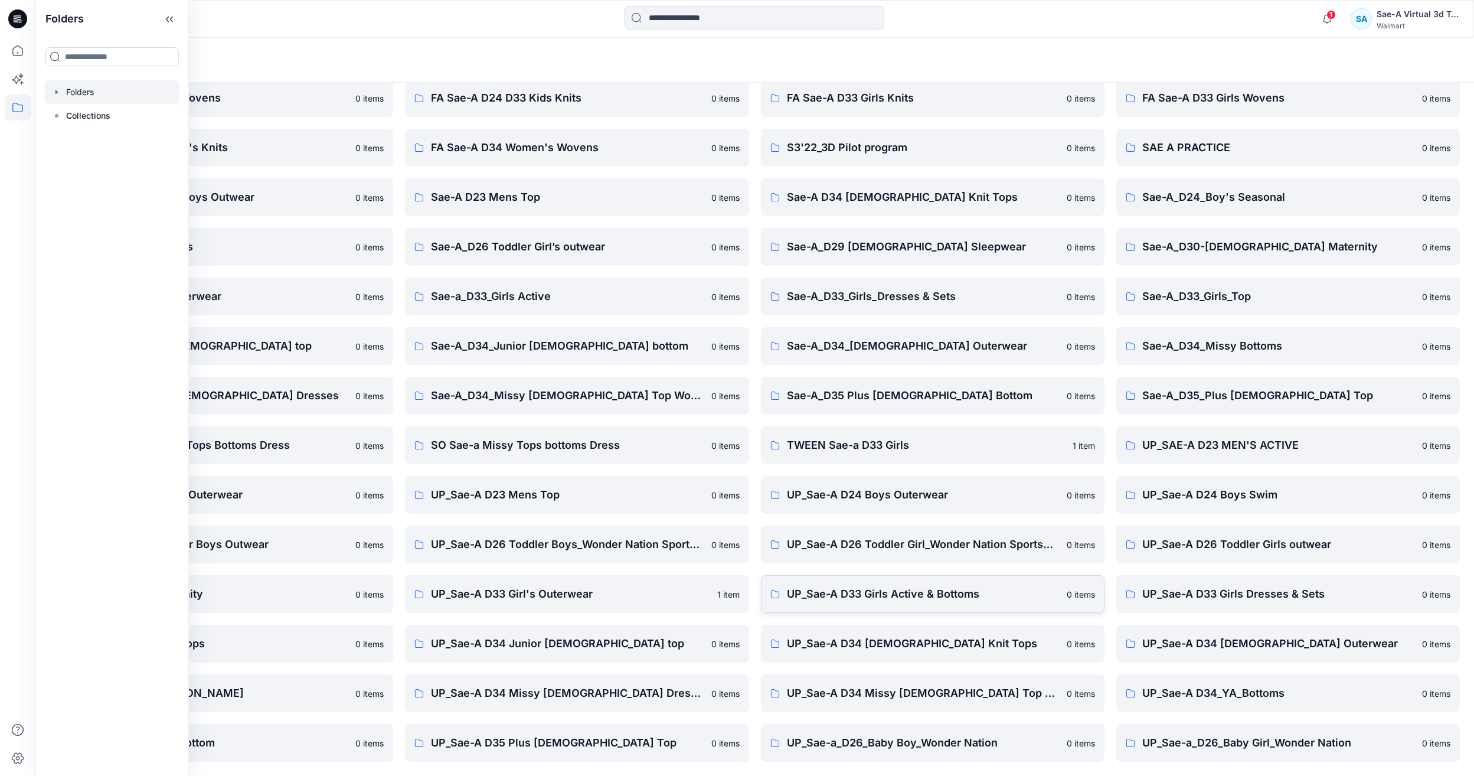 The image size is (1474, 776). I want to click on span: 1, so click(1331, 15).